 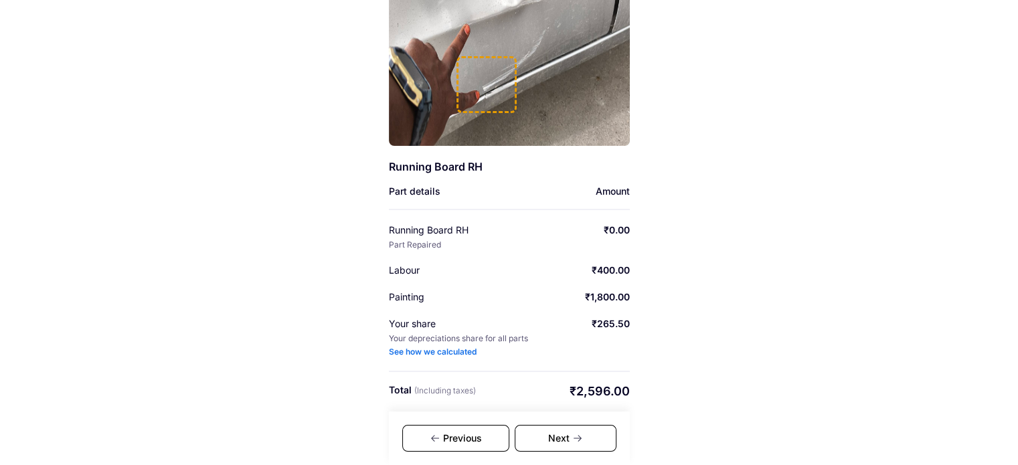 What do you see at coordinates (450, 297) in the screenshot?
I see `div: Painting` at bounding box center [450, 297].